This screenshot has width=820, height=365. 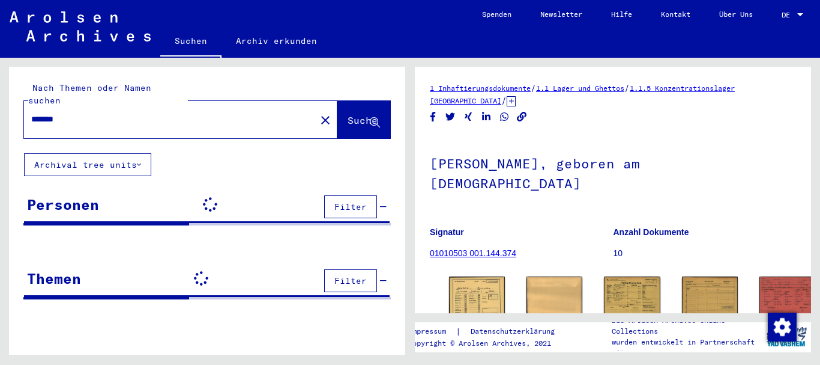 What do you see at coordinates (789, 15) in the screenshot?
I see `span: DE` at bounding box center [789, 15].